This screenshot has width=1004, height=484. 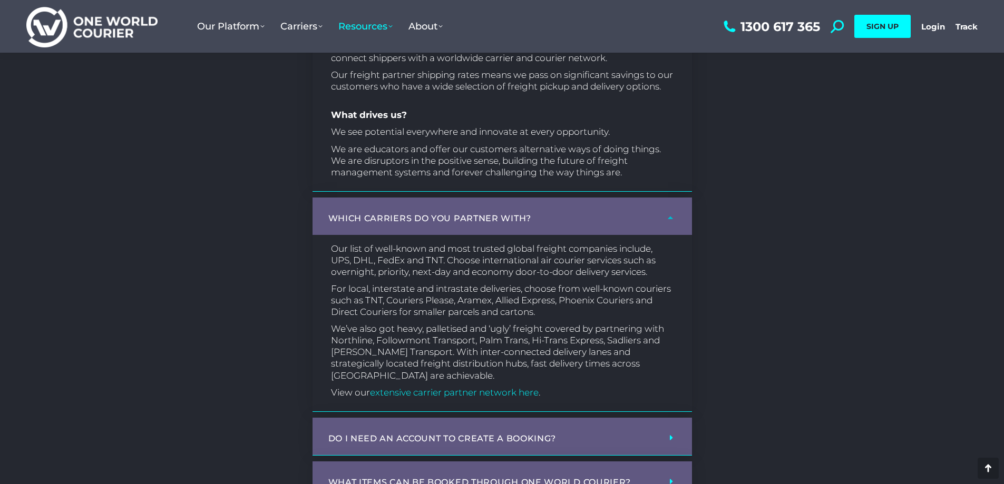 I want to click on span: Our Platform, so click(x=231, y=26).